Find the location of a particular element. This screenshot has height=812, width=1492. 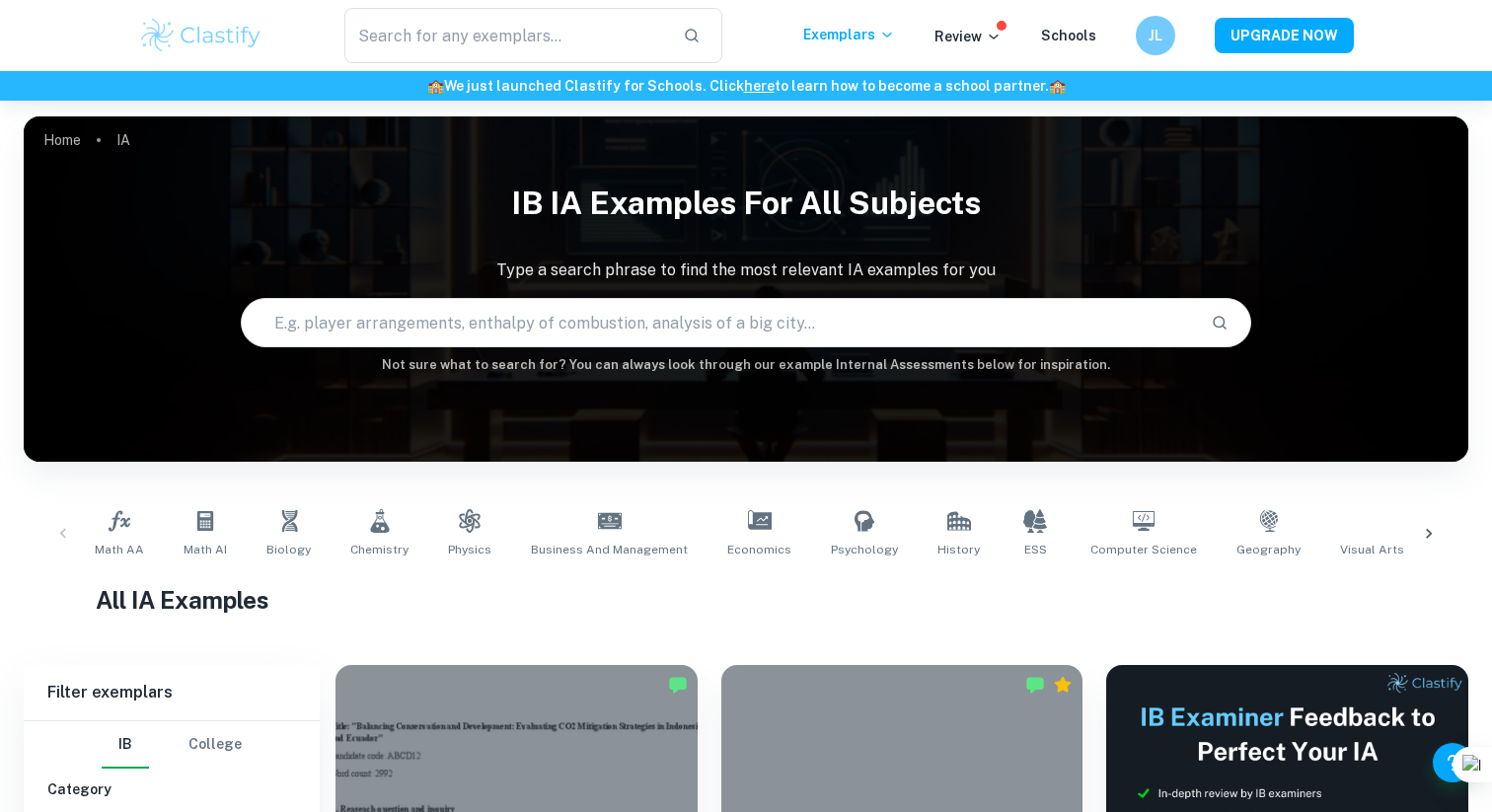

button: Help and Feedback is located at coordinates (1453, 763).